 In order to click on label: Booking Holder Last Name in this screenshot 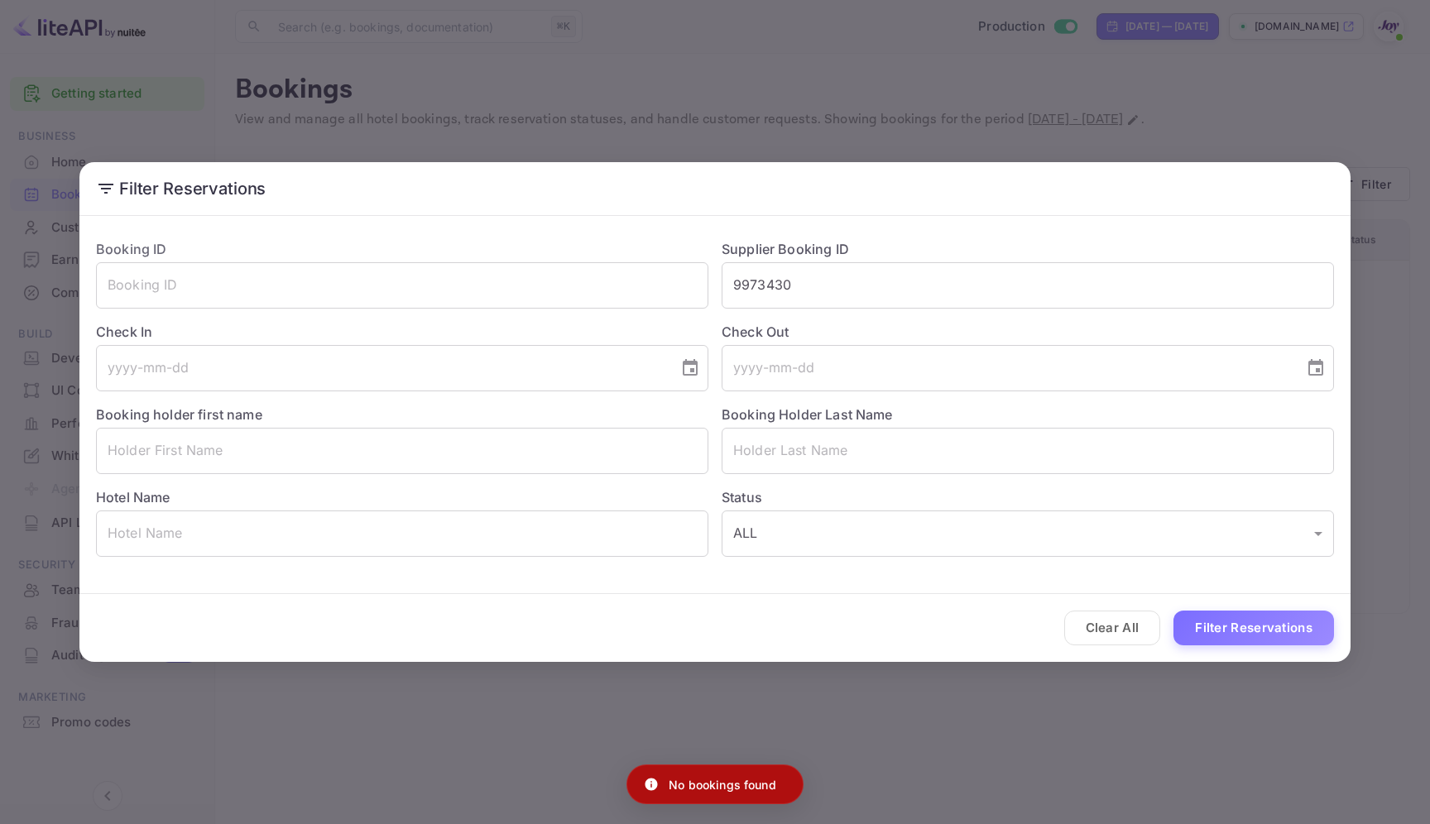, I will do `click(807, 415)`.